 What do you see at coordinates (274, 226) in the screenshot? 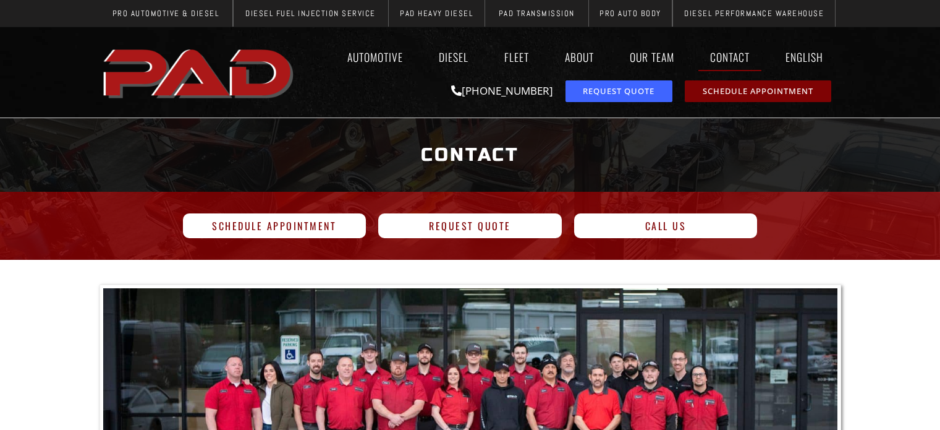
I see `a: Schedule Appointment` at bounding box center [274, 226].